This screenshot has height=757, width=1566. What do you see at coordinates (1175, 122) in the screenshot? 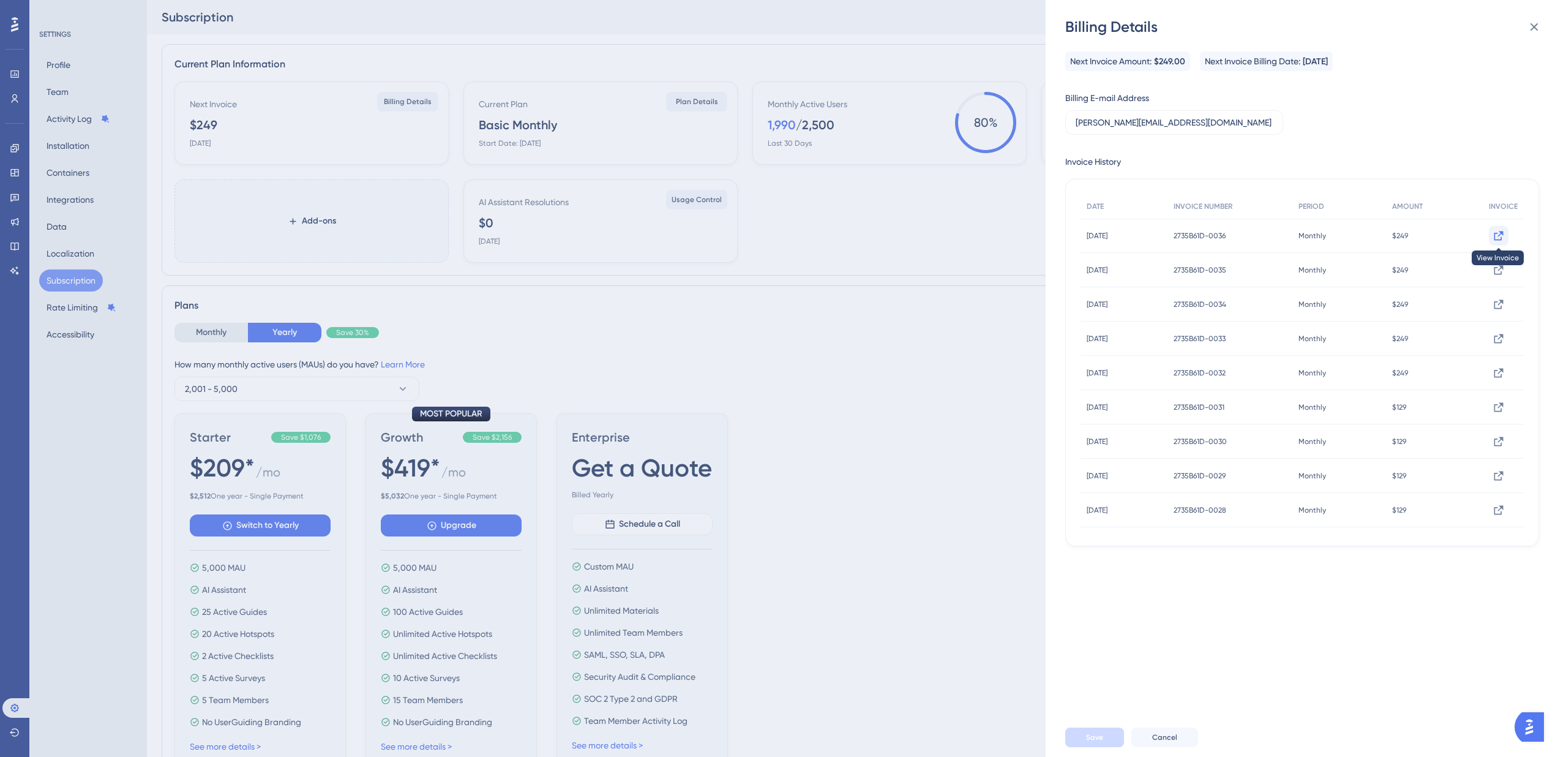
I see `input: E-mail` at bounding box center [1175, 122].